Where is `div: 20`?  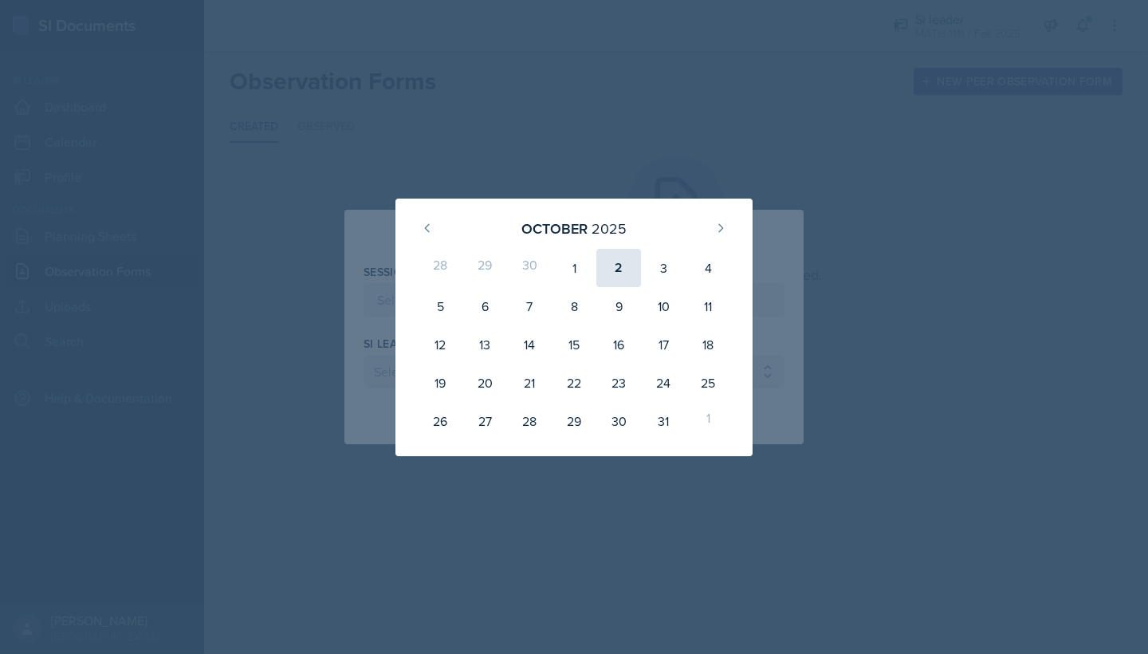 div: 20 is located at coordinates (485, 383).